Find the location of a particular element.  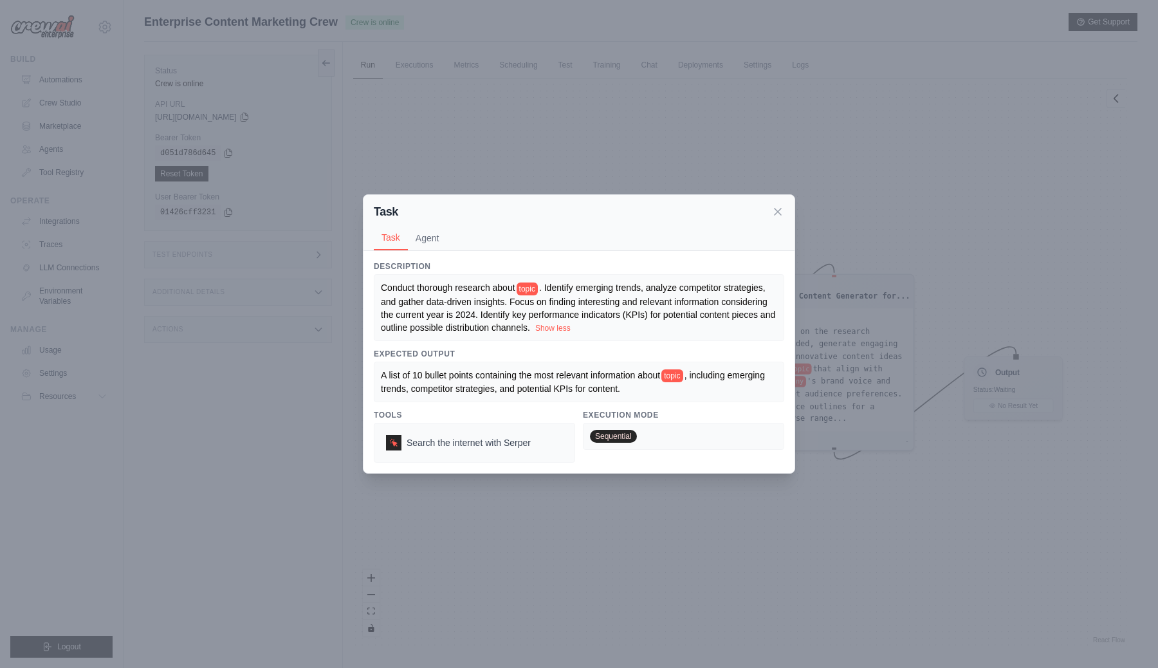

button: Task is located at coordinates (390, 238).